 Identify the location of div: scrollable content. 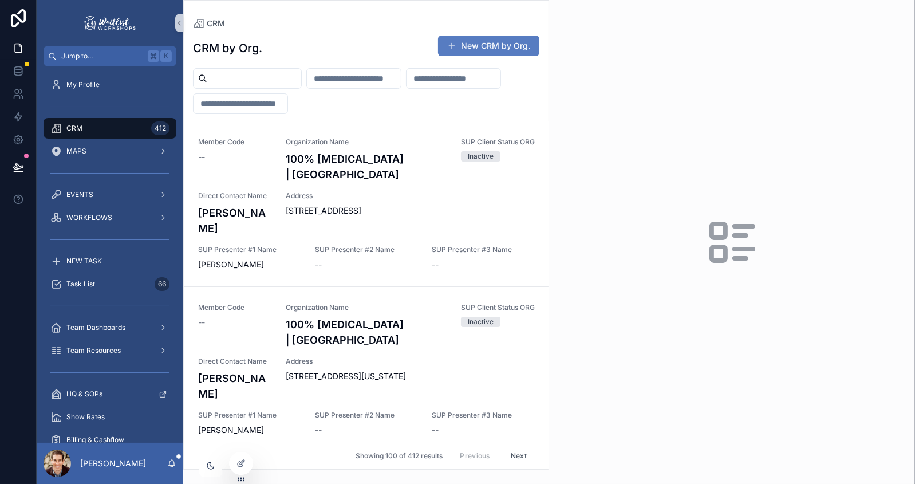
(110, 254).